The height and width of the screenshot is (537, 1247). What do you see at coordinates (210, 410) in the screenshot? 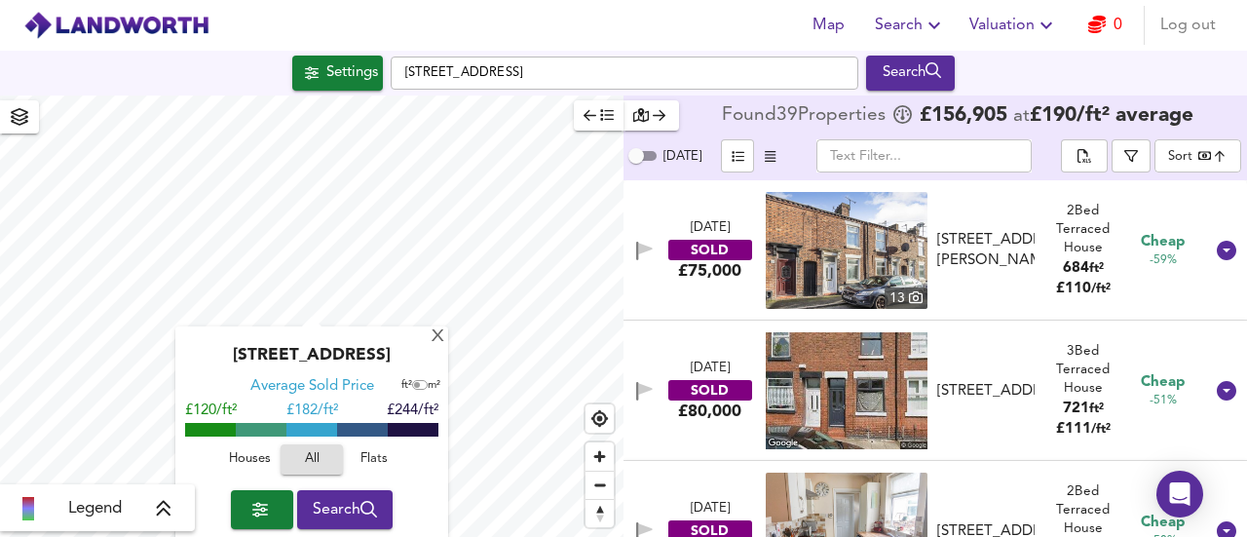
I see `span: £120/ft²` at bounding box center [210, 410].